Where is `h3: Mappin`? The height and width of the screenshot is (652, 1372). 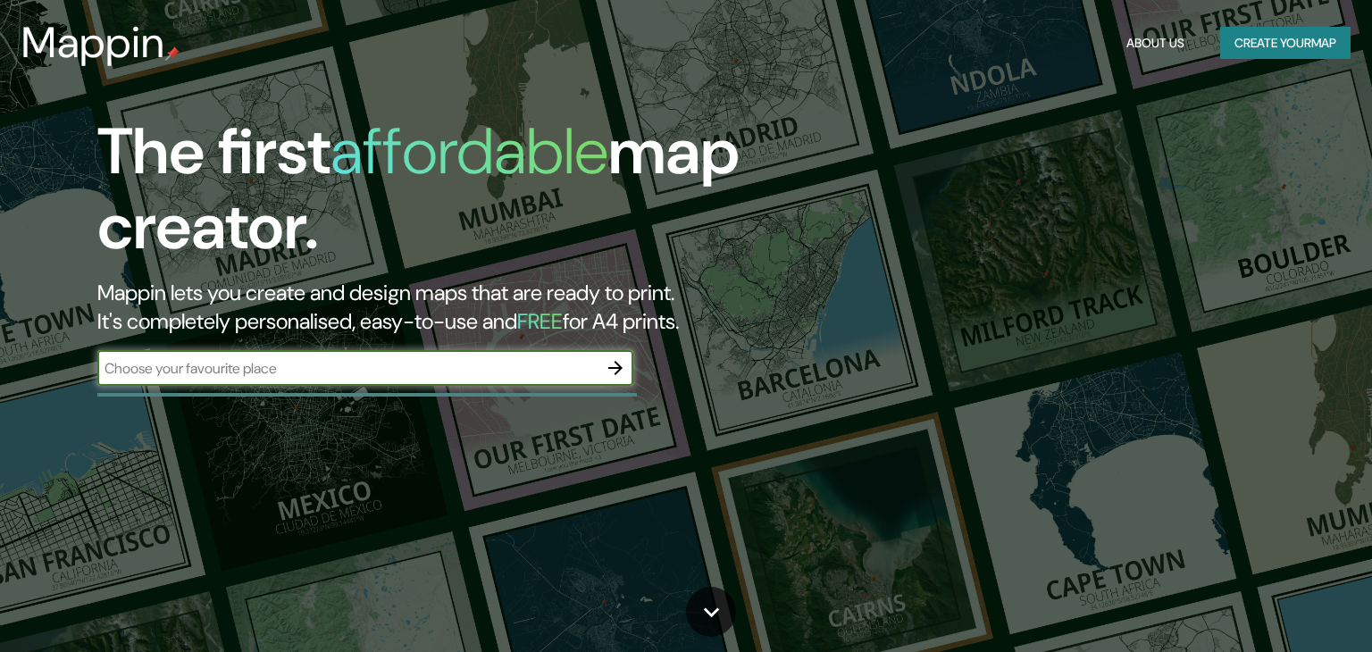 h3: Mappin is located at coordinates (93, 43).